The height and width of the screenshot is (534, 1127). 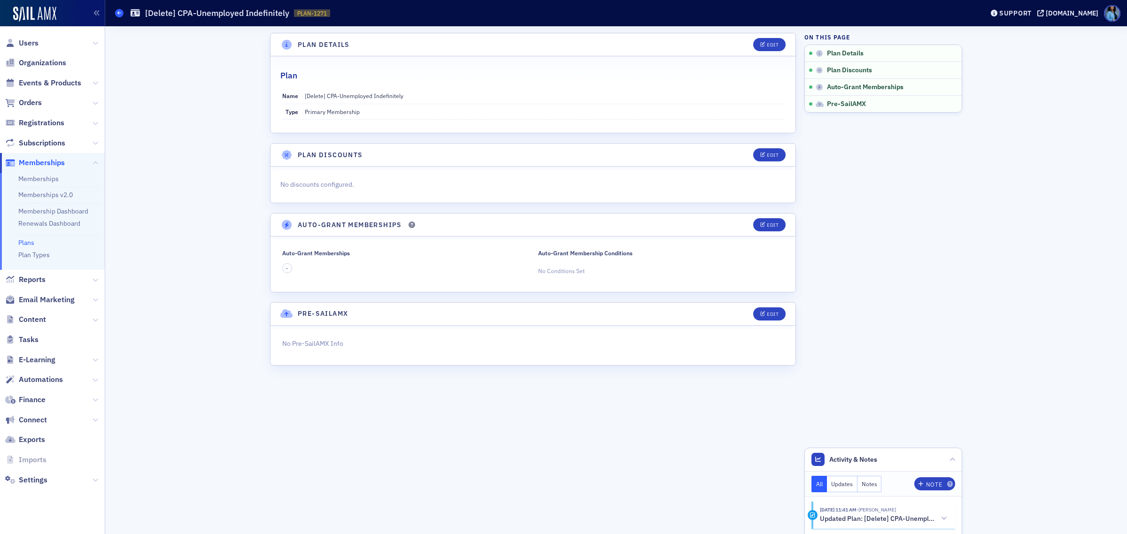 I want to click on a: Plans, so click(x=26, y=243).